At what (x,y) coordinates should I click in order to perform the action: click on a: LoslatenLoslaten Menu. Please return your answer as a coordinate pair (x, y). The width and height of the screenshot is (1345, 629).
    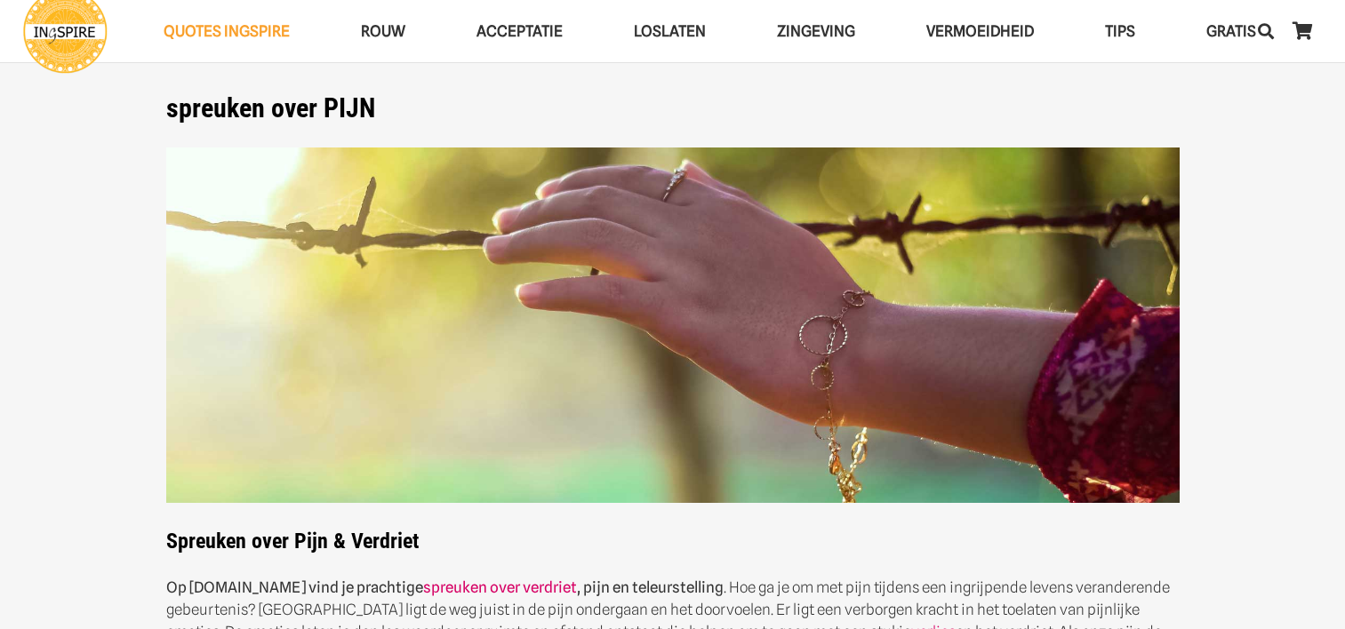
    Looking at the image, I should click on (669, 31).